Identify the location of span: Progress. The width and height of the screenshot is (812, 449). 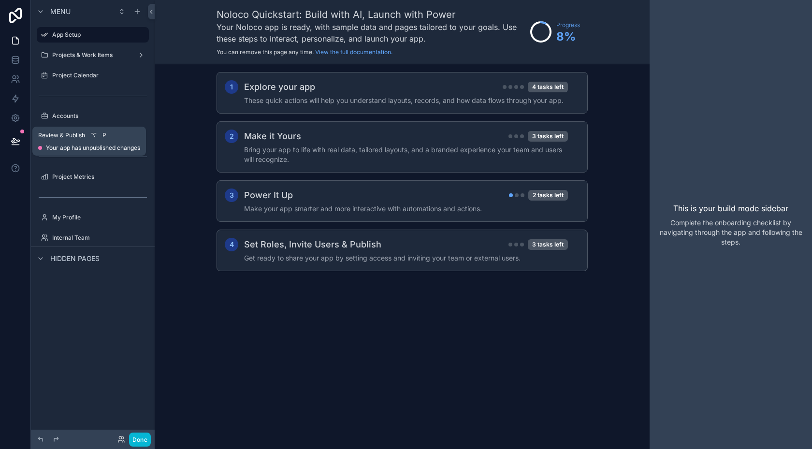
(568, 25).